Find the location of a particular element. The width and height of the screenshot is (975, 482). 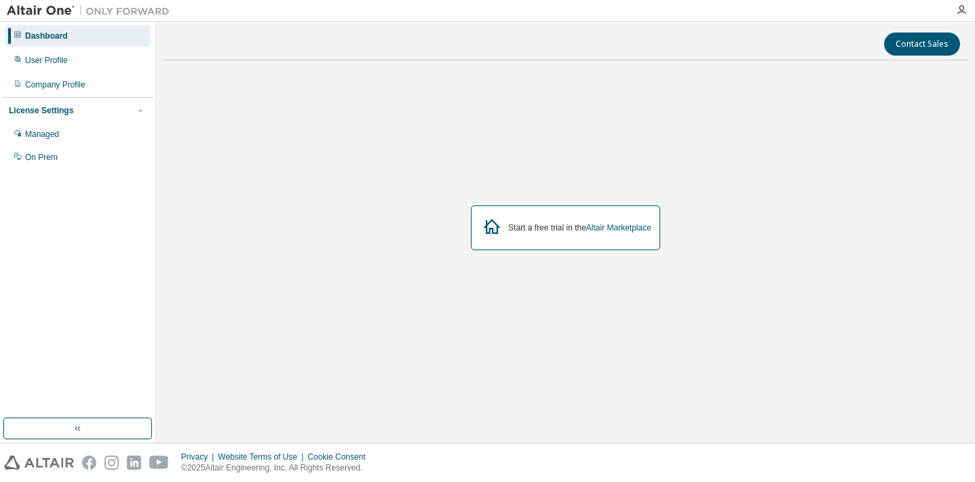

img: altair_logo.svg is located at coordinates (39, 463).